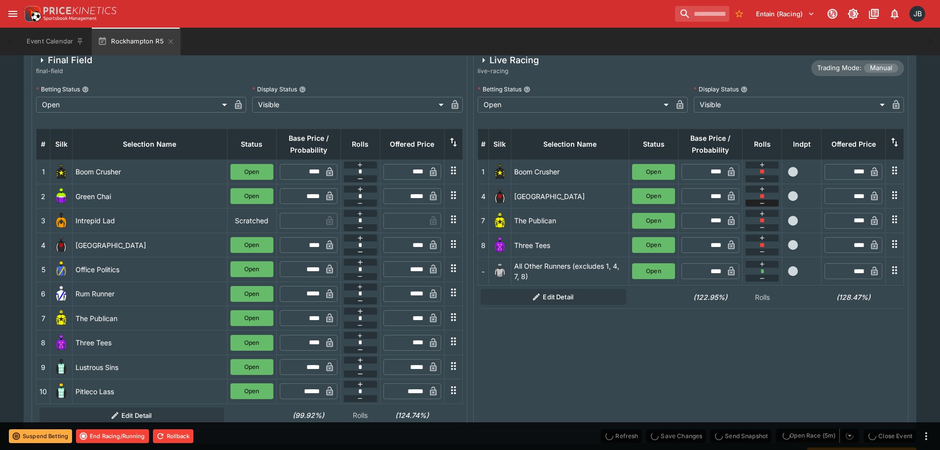 The width and height of the screenshot is (940, 450). I want to click on button: Notifications, so click(895, 14).